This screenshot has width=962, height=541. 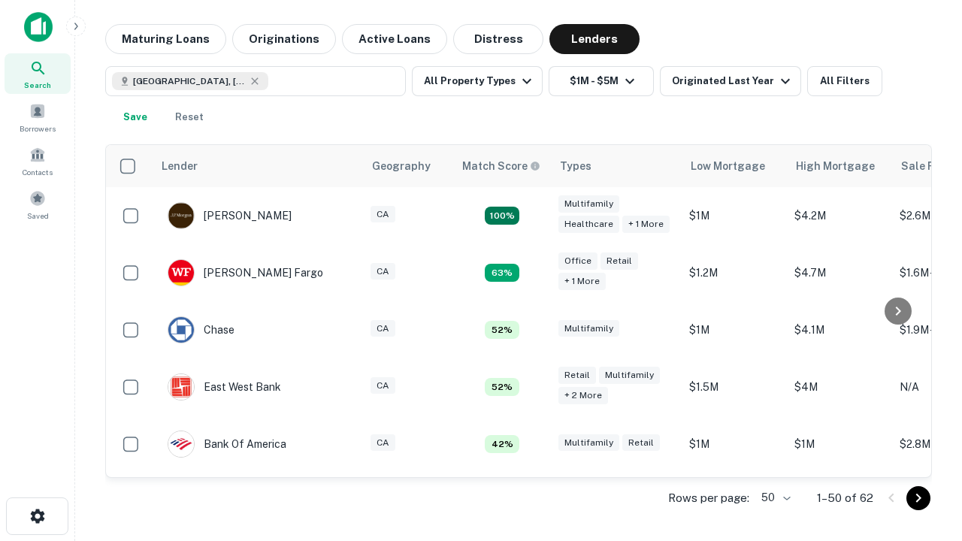 I want to click on td: $1.5M, so click(x=734, y=387).